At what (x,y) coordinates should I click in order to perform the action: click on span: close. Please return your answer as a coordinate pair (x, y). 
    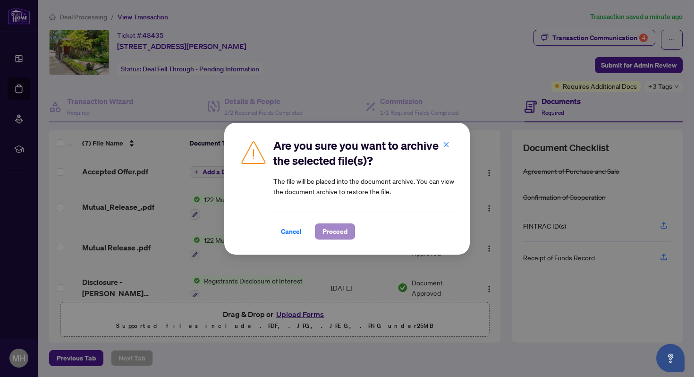
    Looking at the image, I should click on (446, 144).